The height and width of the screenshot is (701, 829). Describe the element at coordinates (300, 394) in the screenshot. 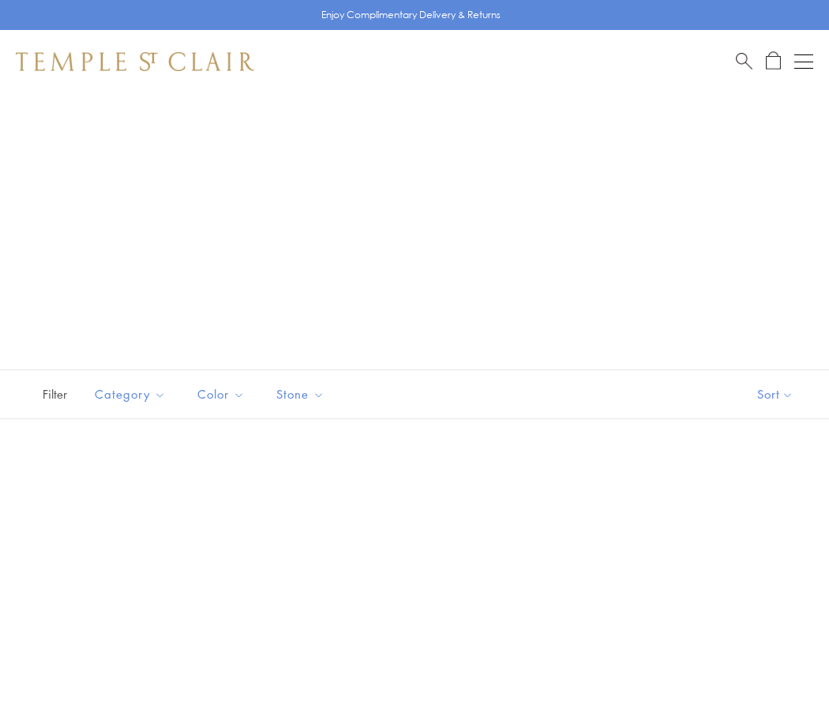

I see `button: Stone` at that location.